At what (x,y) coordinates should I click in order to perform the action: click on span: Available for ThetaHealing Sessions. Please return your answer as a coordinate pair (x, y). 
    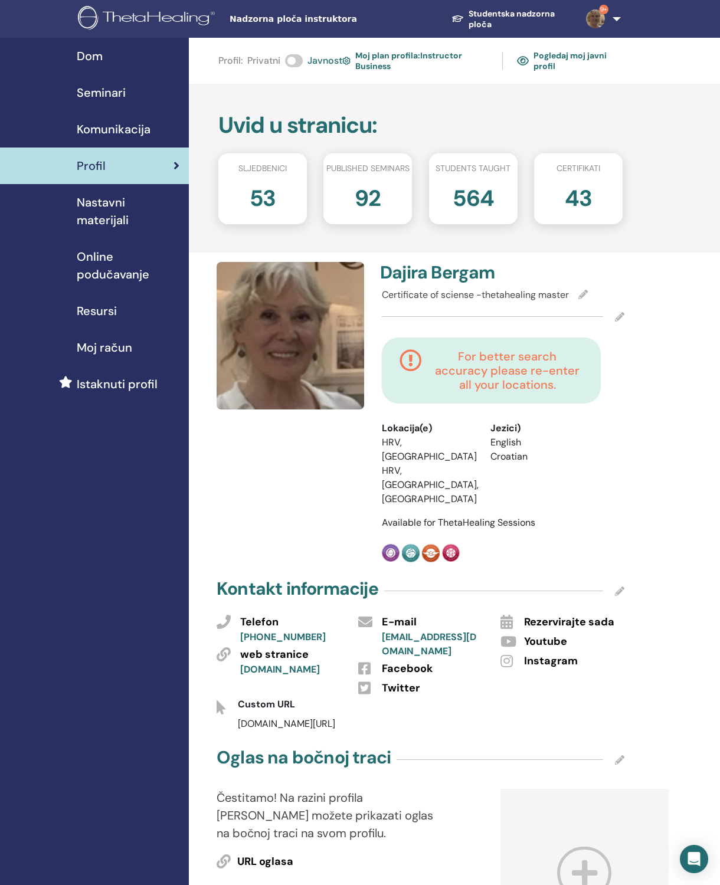
    Looking at the image, I should click on (459, 522).